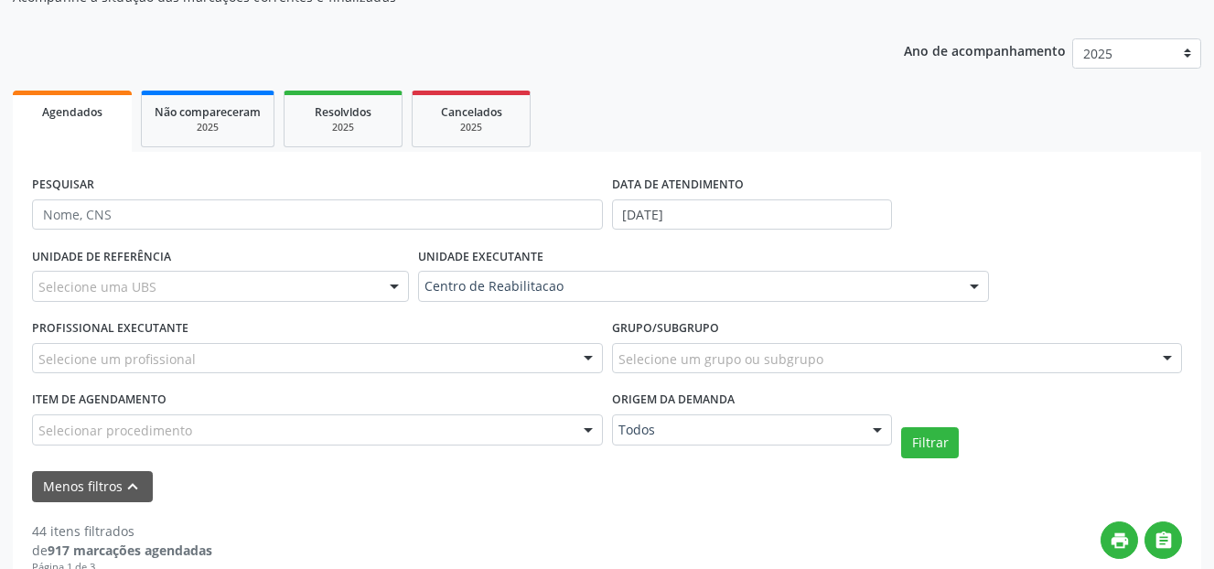  Describe the element at coordinates (122, 531) in the screenshot. I see `div: 44 itens filtrados` at that location.